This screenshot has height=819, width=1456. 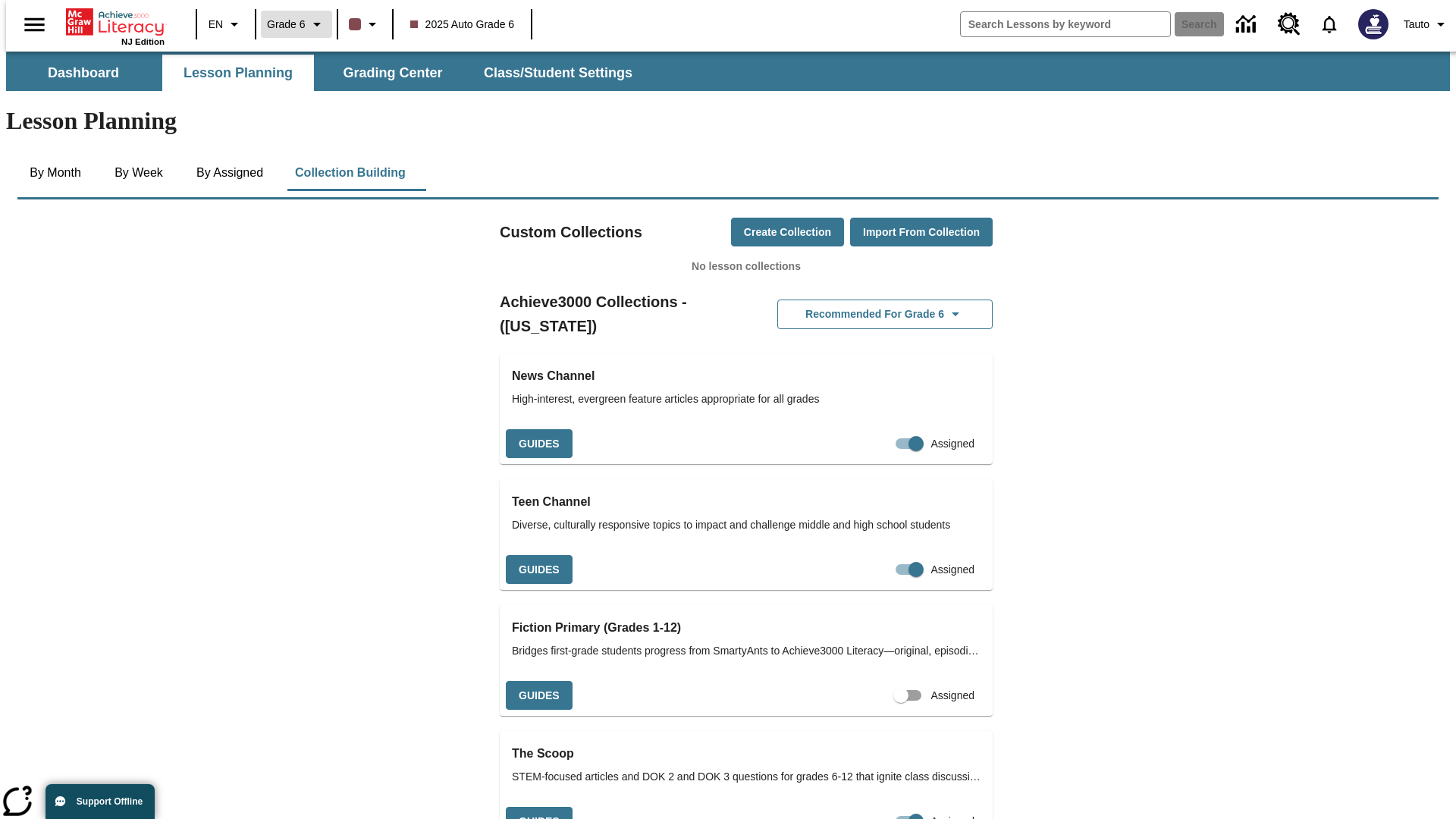 What do you see at coordinates (746, 777) in the screenshot?
I see `span: STEM-focused articles and DOK 2 and DOK 3 questions for grades 6-12 that ignite class discussions...` at bounding box center [746, 777].